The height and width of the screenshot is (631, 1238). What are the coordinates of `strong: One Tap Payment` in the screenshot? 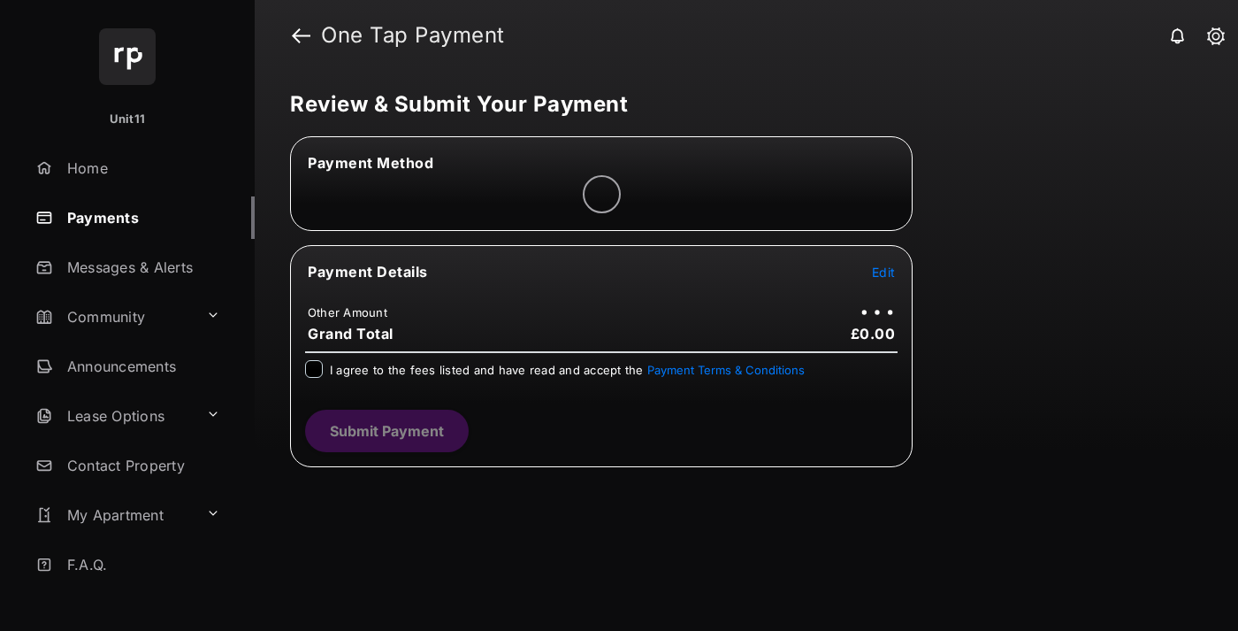 It's located at (413, 35).